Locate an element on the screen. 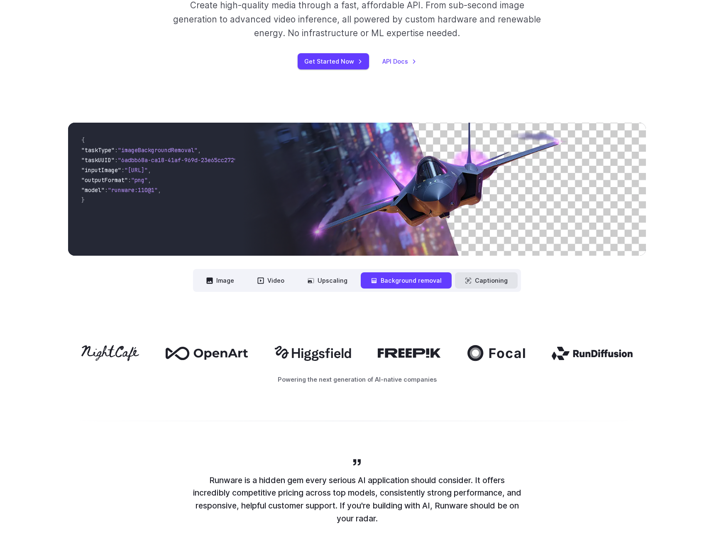  span: "6adbb68a-ca18-41af-969d-23e65cc2729c" is located at coordinates (181, 160).